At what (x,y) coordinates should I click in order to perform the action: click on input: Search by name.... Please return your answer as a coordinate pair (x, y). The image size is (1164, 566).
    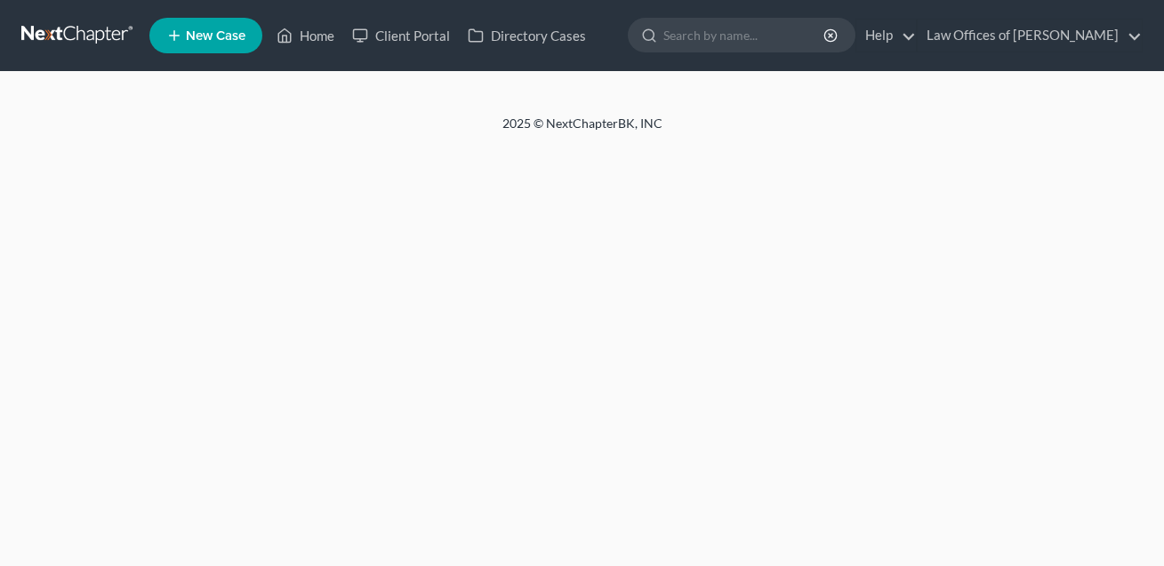
    Looking at the image, I should click on (744, 35).